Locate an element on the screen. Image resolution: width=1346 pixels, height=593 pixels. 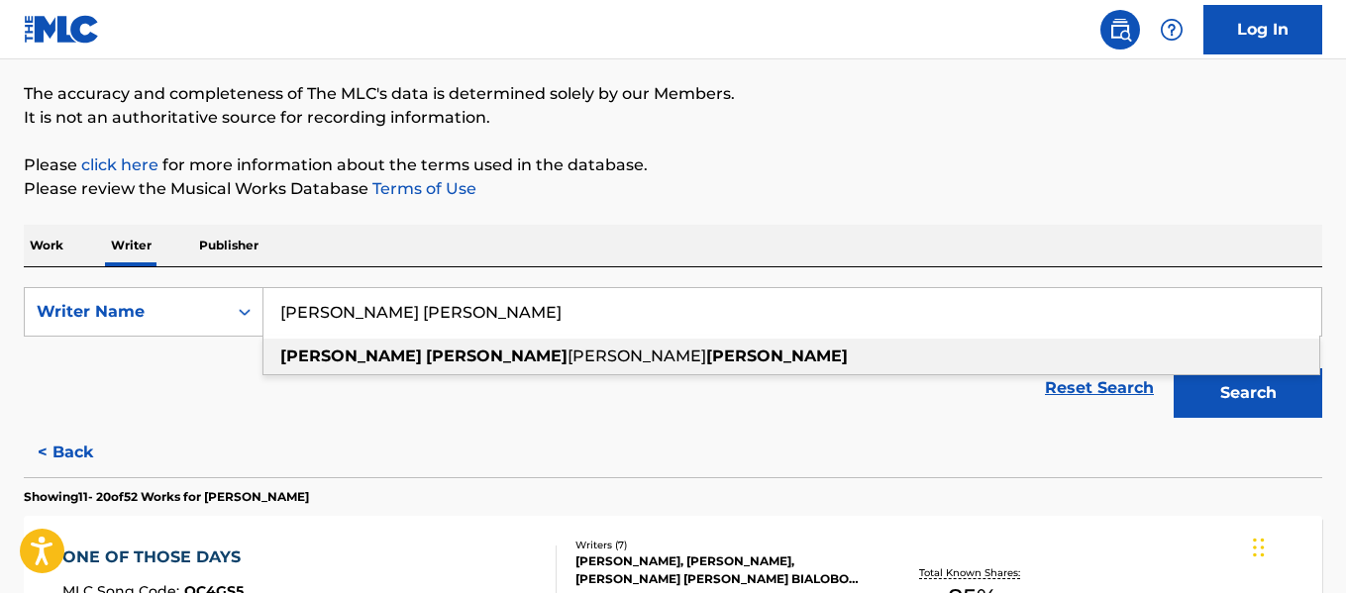
p: It is not an authoritative source for recording information. is located at coordinates (673, 118).